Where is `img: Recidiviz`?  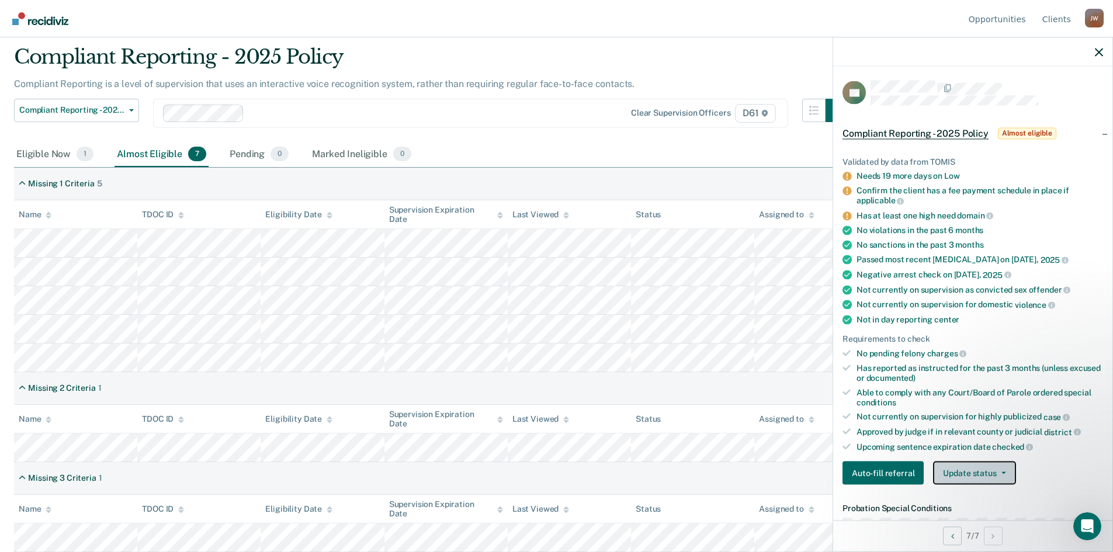
img: Recidiviz is located at coordinates (40, 19).